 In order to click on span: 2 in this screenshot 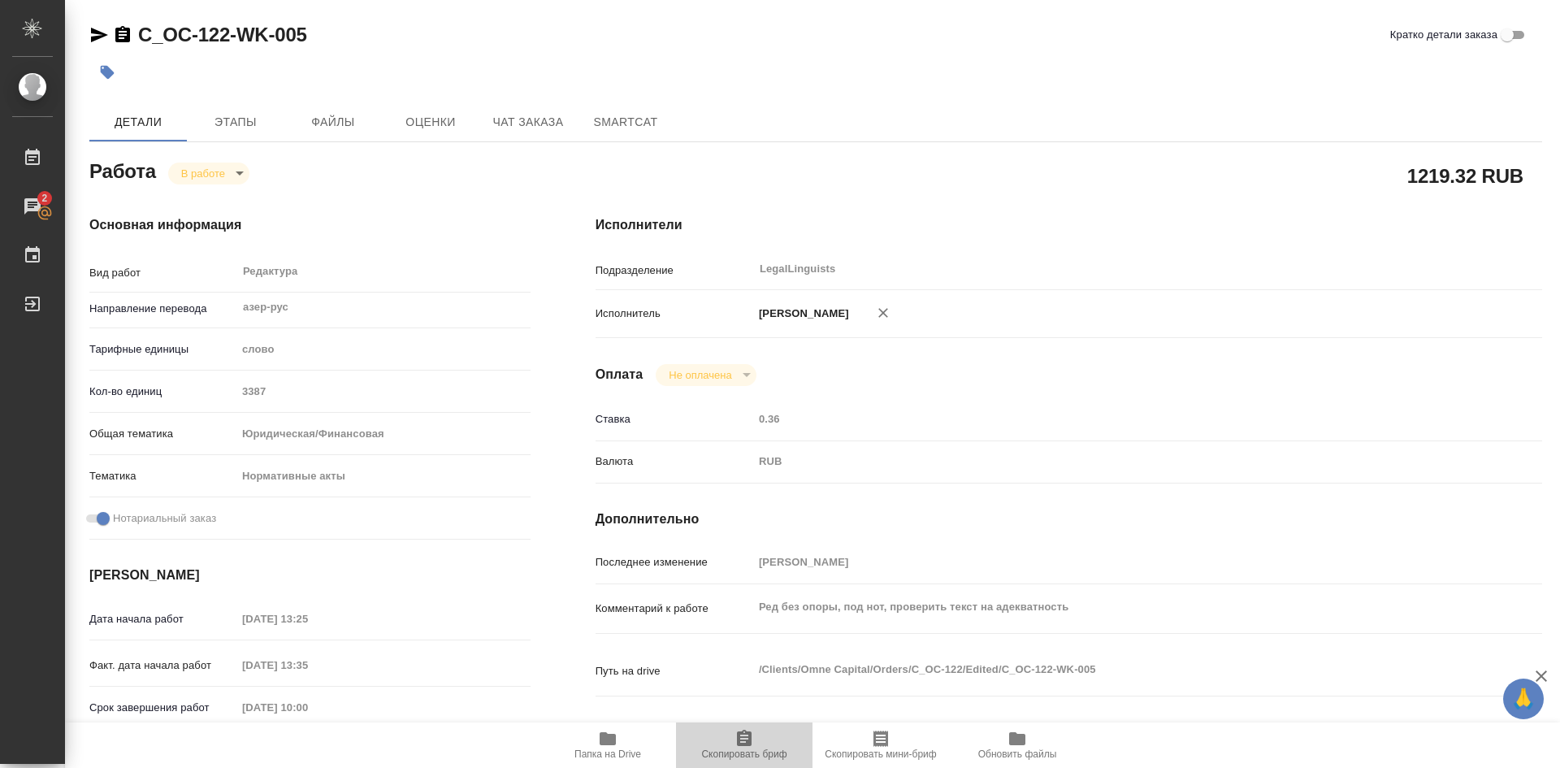, I will do `click(44, 198)`.